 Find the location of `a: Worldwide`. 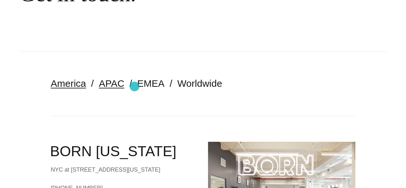

a: Worldwide is located at coordinates (200, 83).